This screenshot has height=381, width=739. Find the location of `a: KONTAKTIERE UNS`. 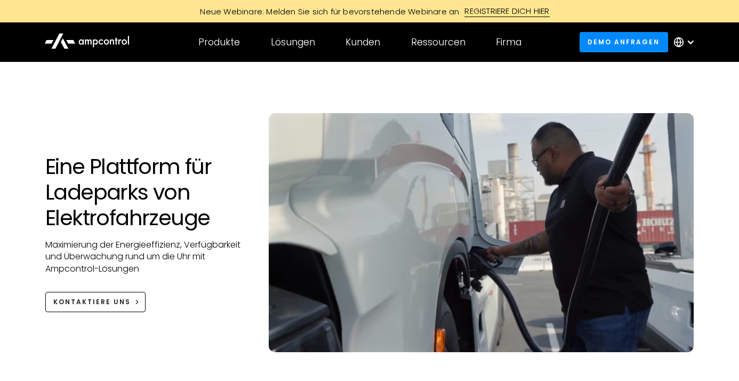

a: KONTAKTIERE UNS is located at coordinates (95, 301).